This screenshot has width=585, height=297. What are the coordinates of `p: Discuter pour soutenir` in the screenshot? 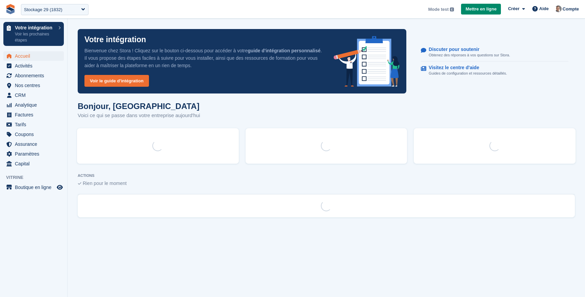 It's located at (467, 49).